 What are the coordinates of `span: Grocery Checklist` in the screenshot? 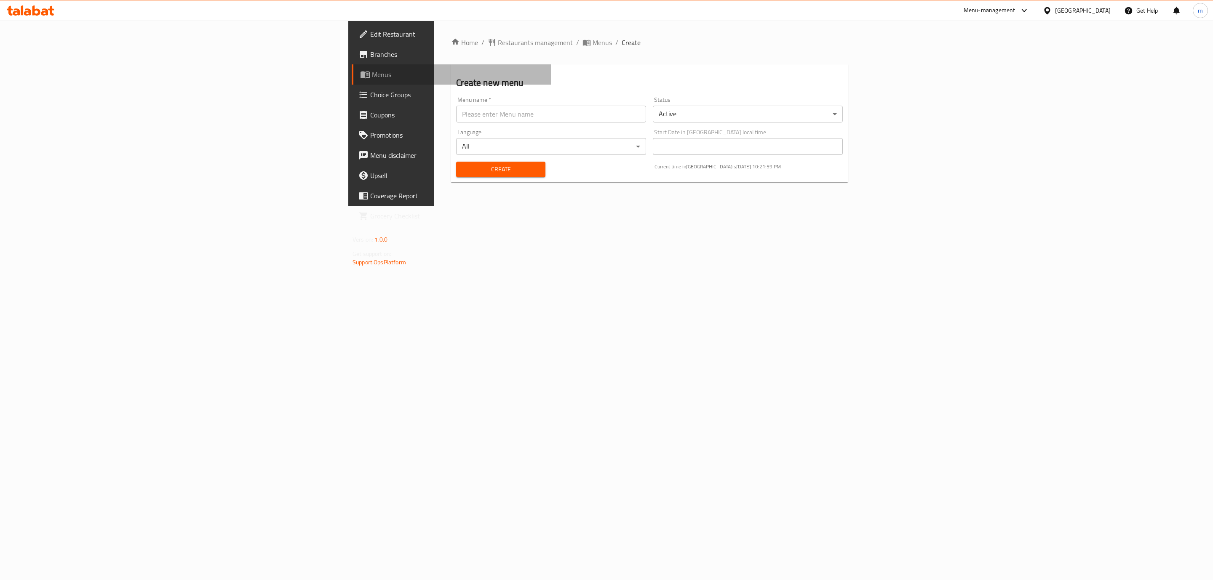 It's located at (457, 216).